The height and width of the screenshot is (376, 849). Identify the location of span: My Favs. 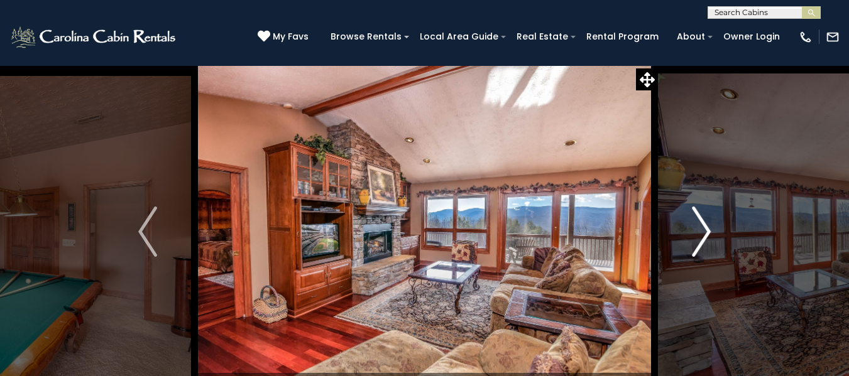
(290, 36).